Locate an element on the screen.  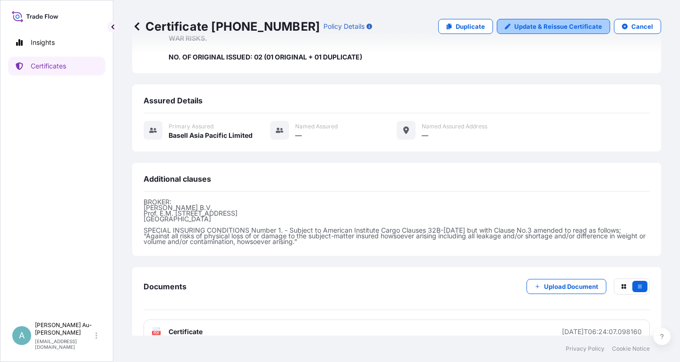
p: Cookie Notice is located at coordinates (631, 349).